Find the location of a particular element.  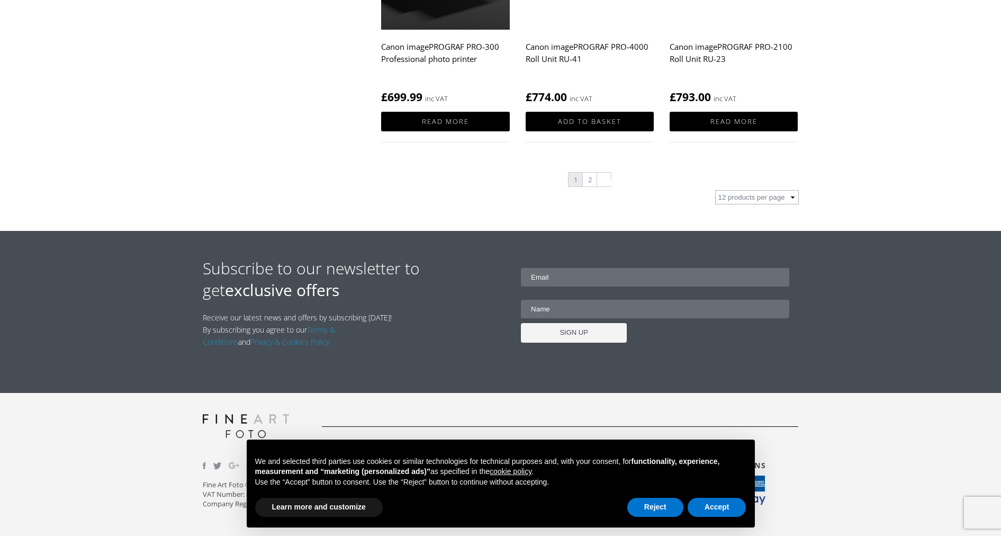

a: Privacy & Cookies Policy. is located at coordinates (291, 341).